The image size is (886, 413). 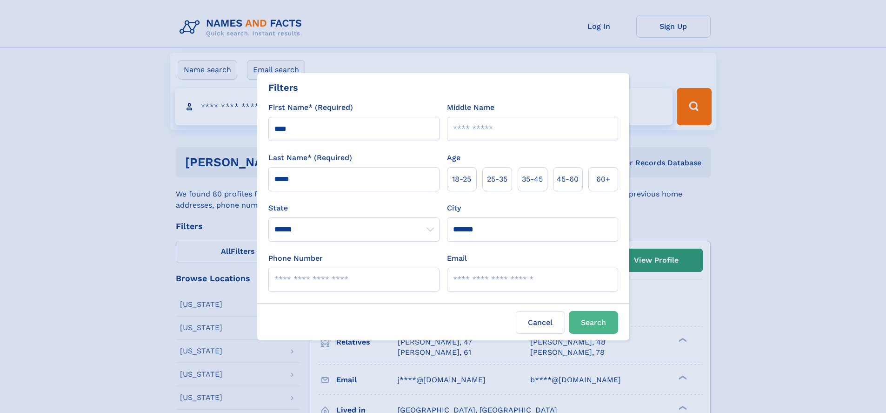 What do you see at coordinates (497, 179) in the screenshot?
I see `span: 25‑35` at bounding box center [497, 179].